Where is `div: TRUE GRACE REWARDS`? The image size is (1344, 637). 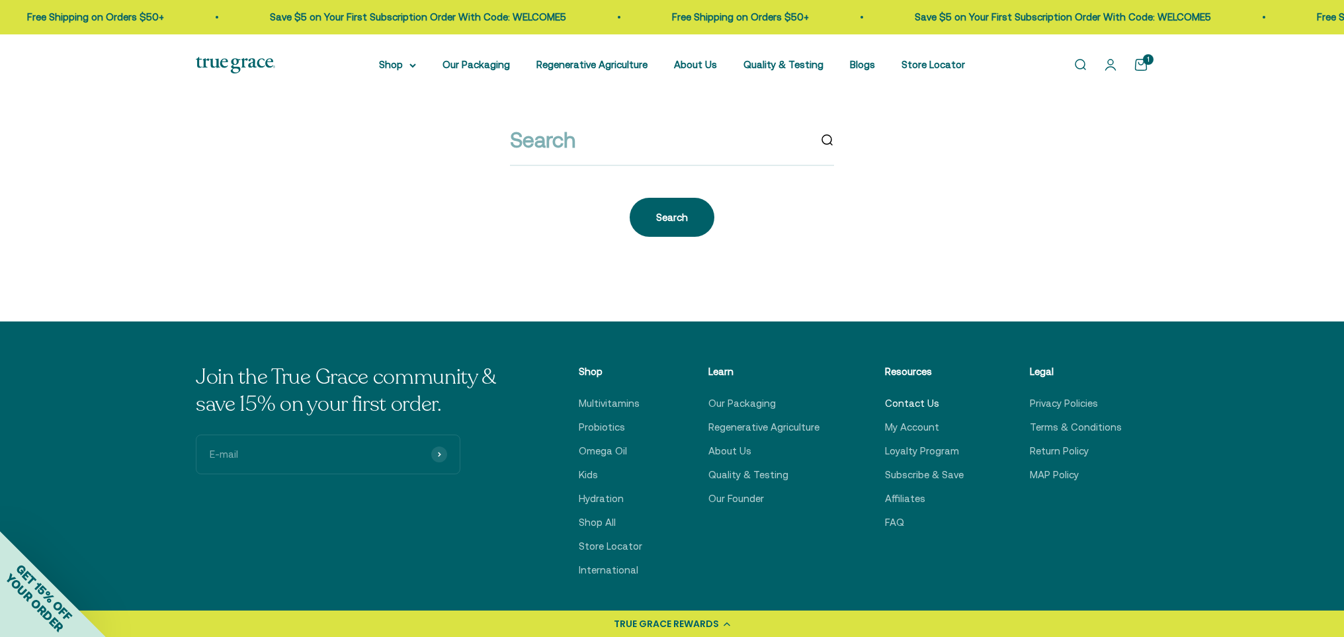
div: TRUE GRACE REWARDS is located at coordinates (666, 624).